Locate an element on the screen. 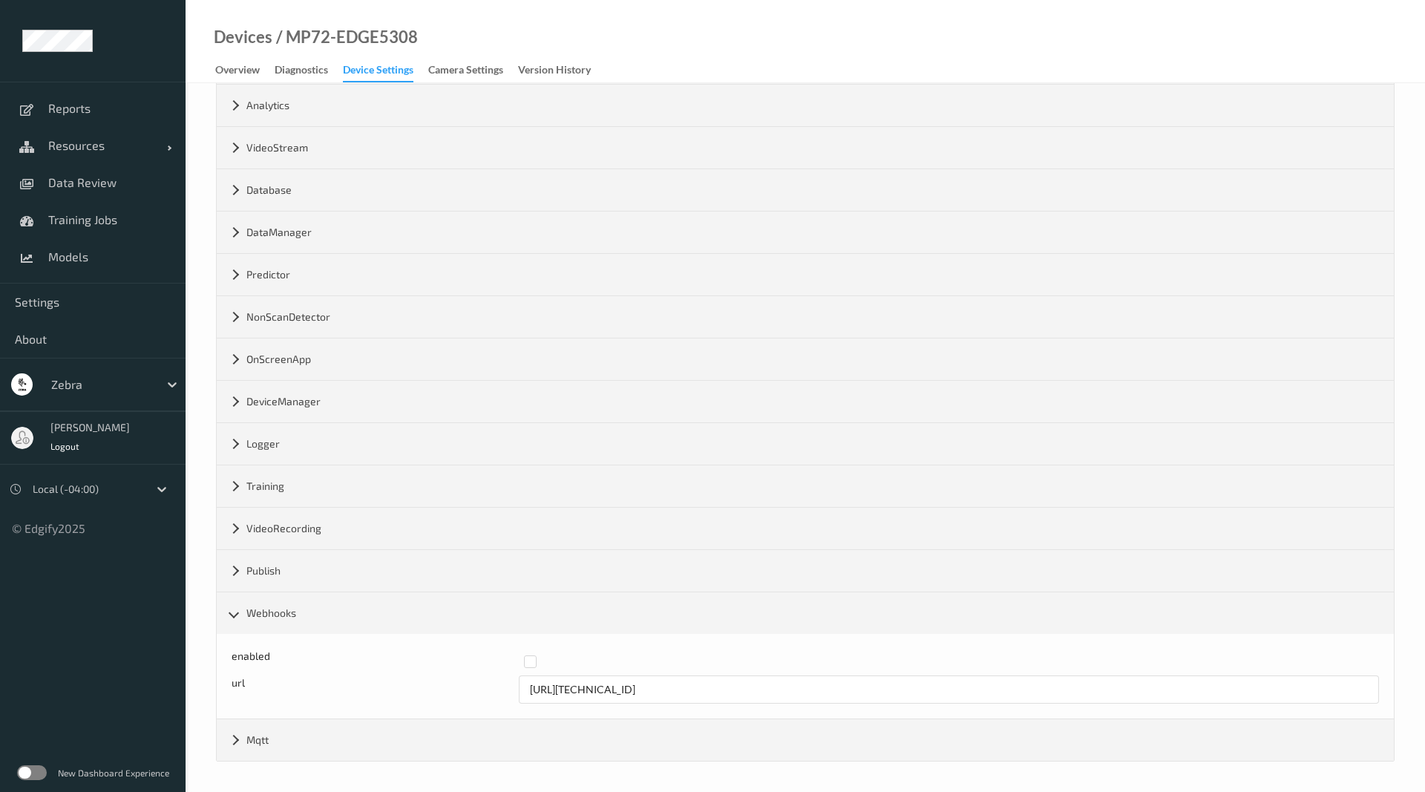 This screenshot has width=1425, height=792. div: enabled is located at coordinates (373, 662).